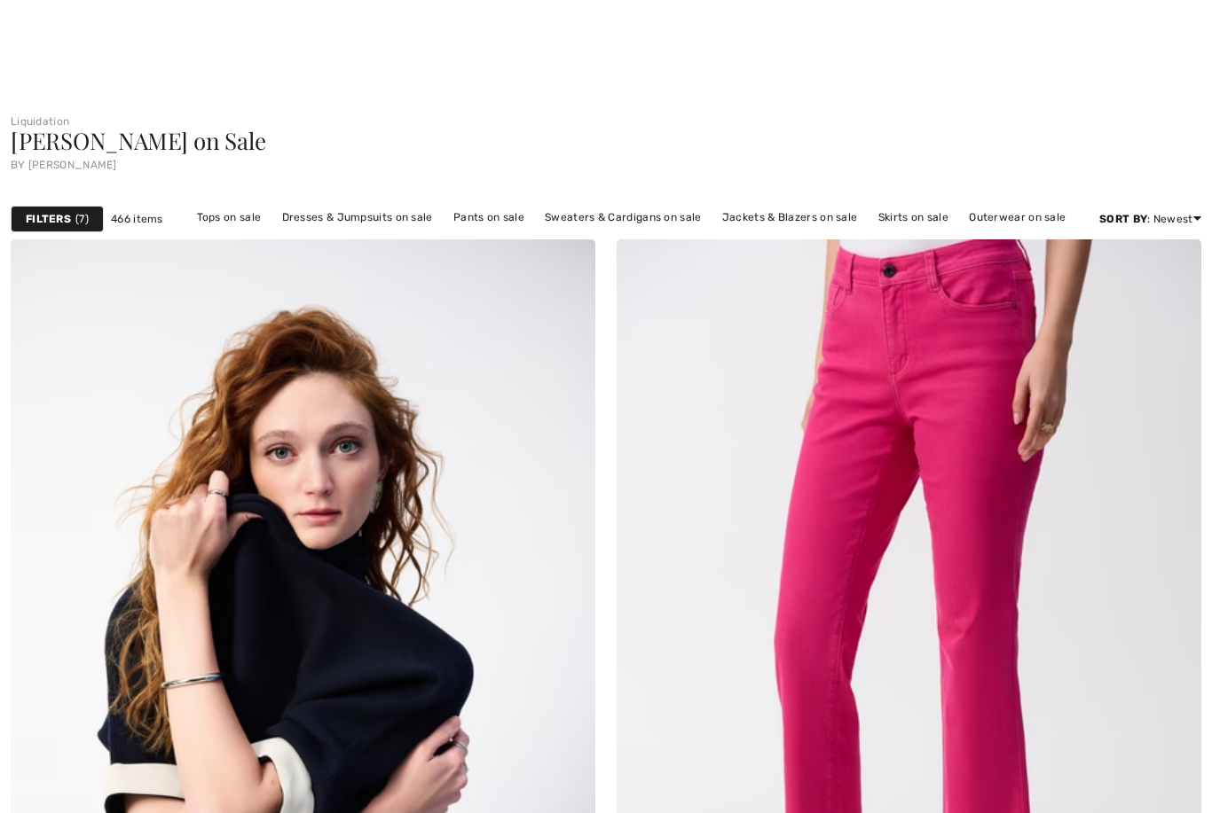  I want to click on a: Skirts on sale, so click(913, 217).